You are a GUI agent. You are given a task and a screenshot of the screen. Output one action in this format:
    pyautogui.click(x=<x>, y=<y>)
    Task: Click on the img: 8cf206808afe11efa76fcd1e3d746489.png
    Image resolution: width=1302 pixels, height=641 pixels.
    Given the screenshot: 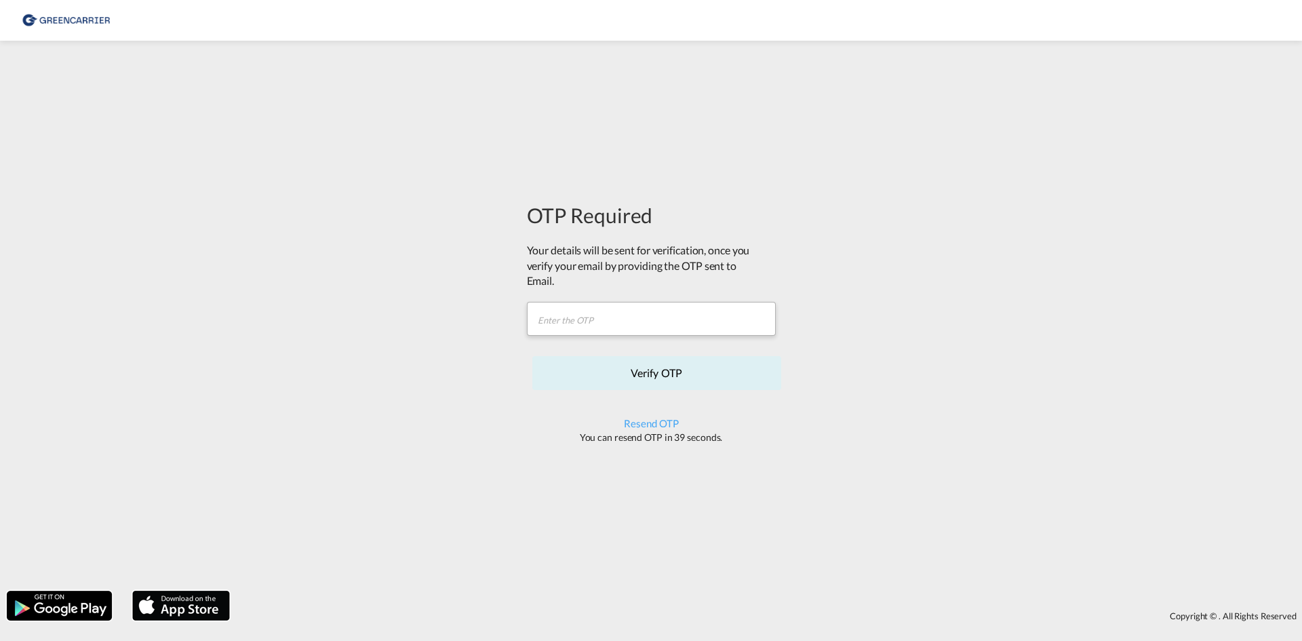 What is the action you would take?
    pyautogui.click(x=66, y=20)
    